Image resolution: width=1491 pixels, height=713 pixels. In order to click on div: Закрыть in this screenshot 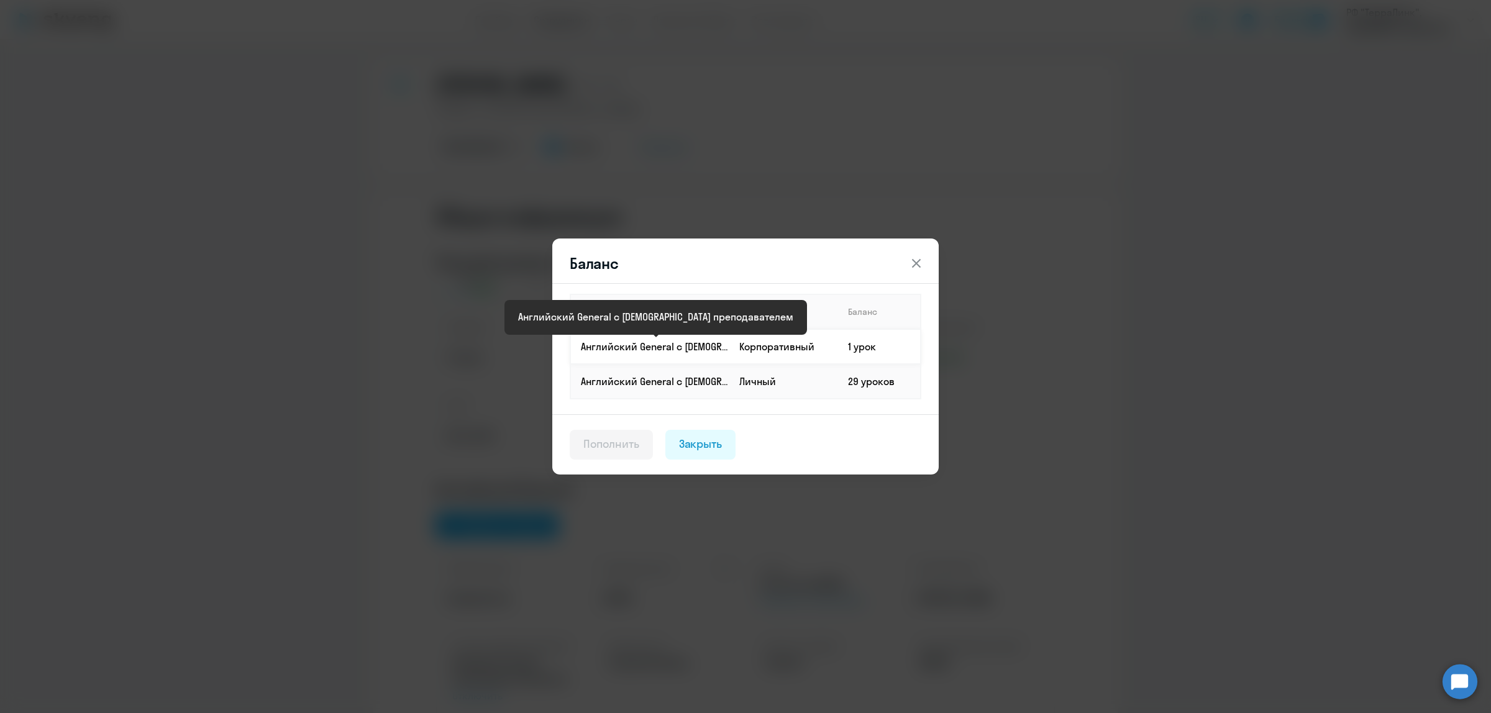, I will do `click(701, 444)`.